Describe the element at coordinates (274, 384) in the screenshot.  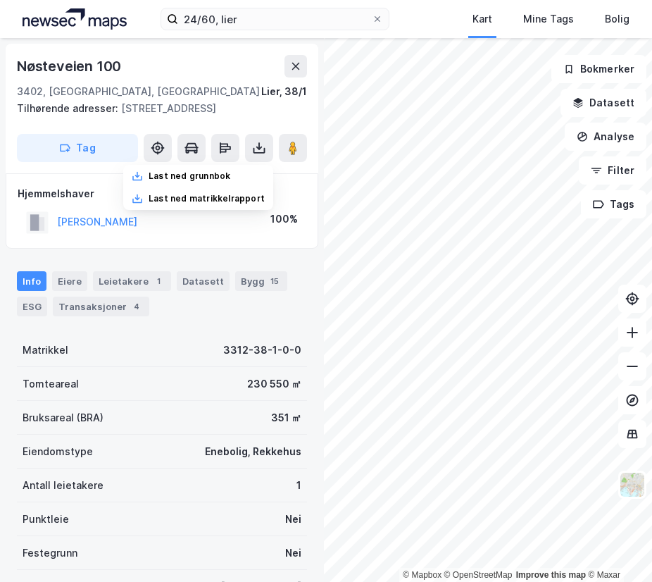
I see `div: 230 550 ㎡` at that location.